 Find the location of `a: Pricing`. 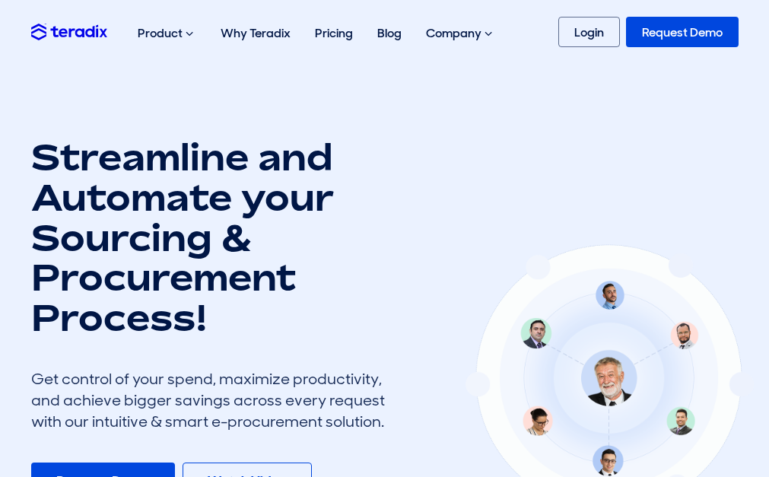

a: Pricing is located at coordinates (334, 33).